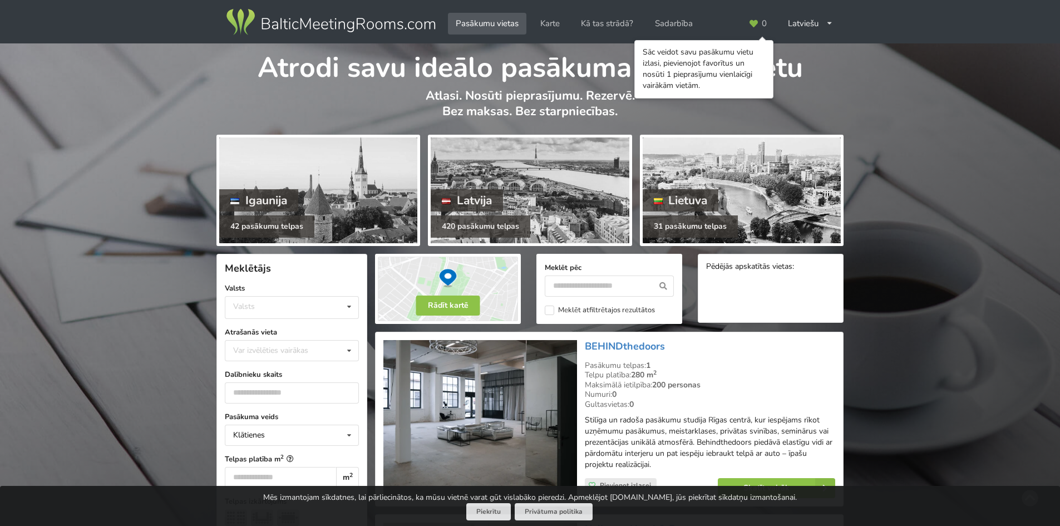 Image resolution: width=1060 pixels, height=526 pixels. Describe the element at coordinates (292, 375) in the screenshot. I see `label: Dalībnieku skaits` at that location.